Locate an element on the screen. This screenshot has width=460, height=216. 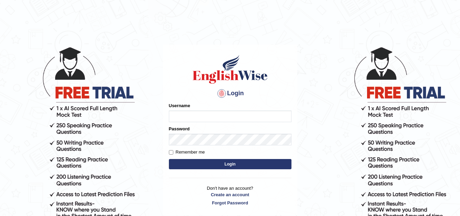
a: Forgot Password is located at coordinates (230, 202).